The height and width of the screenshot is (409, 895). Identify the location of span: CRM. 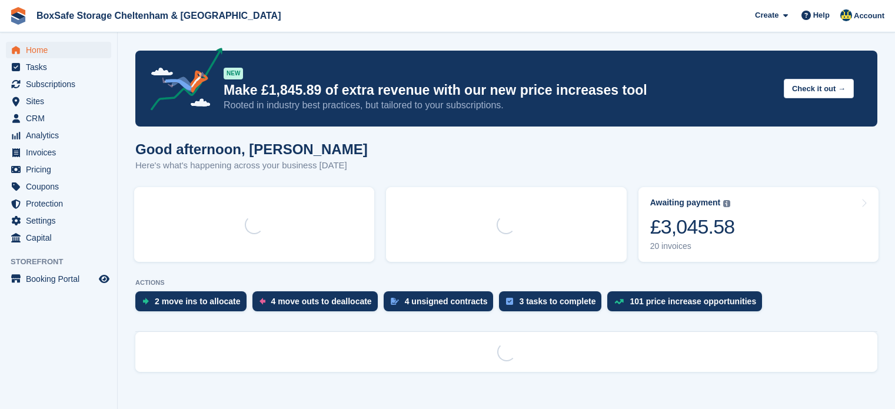
(61, 118).